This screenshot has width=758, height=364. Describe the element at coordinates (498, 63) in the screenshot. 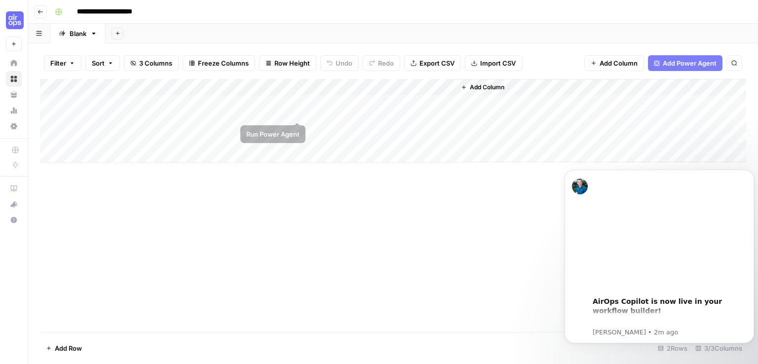

I see `span: Import CSV` at that location.